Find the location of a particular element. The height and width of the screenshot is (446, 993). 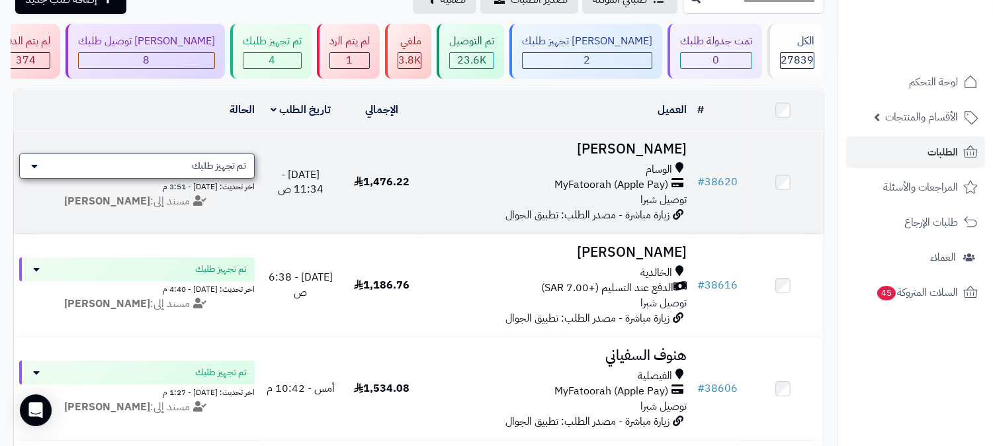

div: الكل is located at coordinates (798, 41).